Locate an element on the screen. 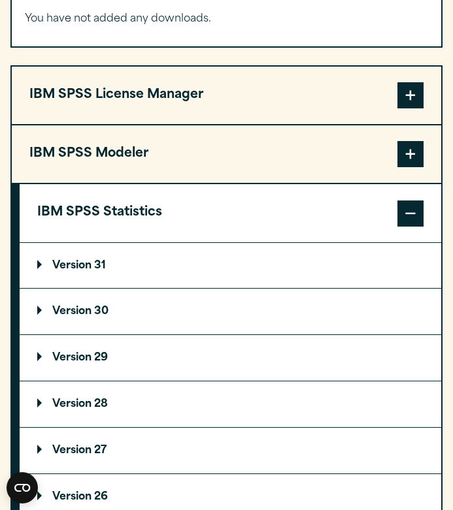 The height and width of the screenshot is (510, 453). p: You have not added any downloads. is located at coordinates (227, 19).